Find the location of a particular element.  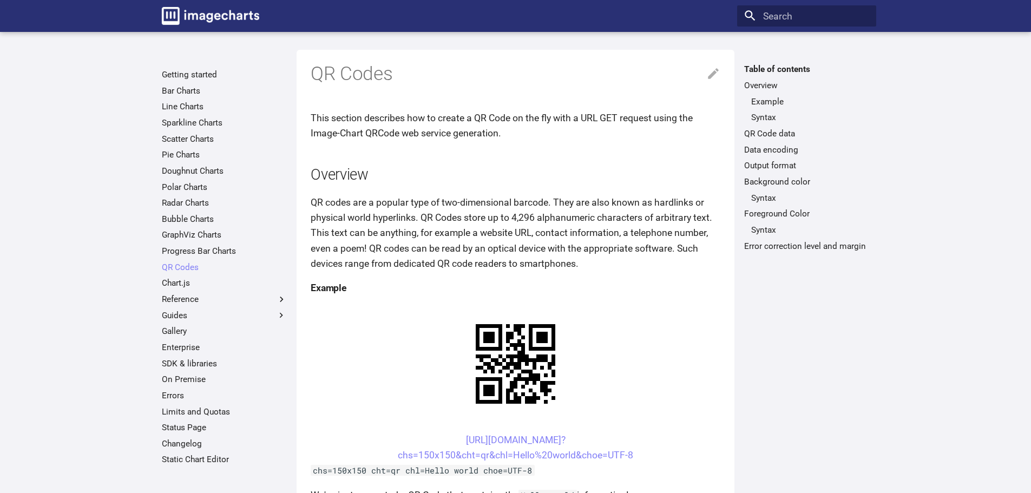

img: chart is located at coordinates (515, 364).